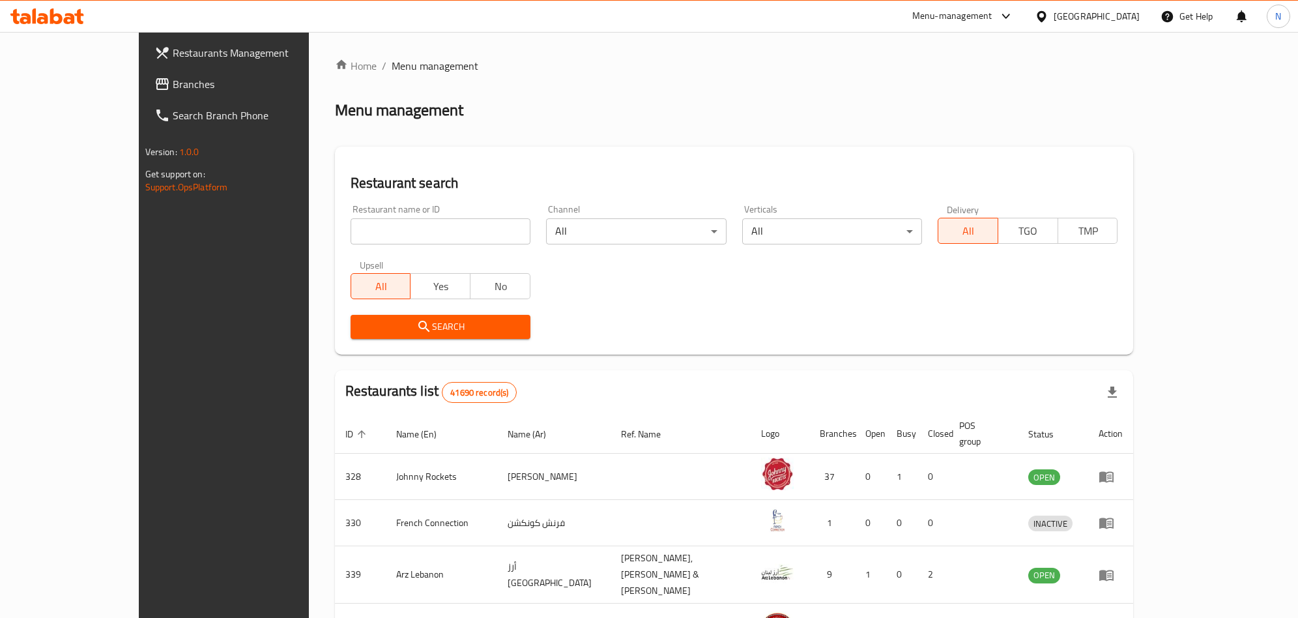 The height and width of the screenshot is (618, 1298). Describe the element at coordinates (780, 433) in the screenshot. I see `th: Logo` at that location.